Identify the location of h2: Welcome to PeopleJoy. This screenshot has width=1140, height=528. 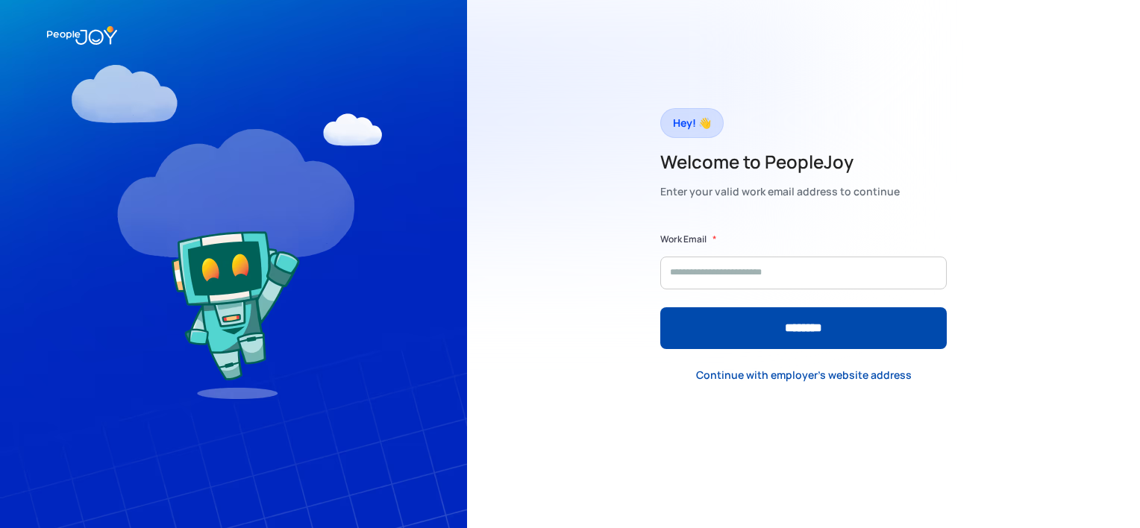
(779, 162).